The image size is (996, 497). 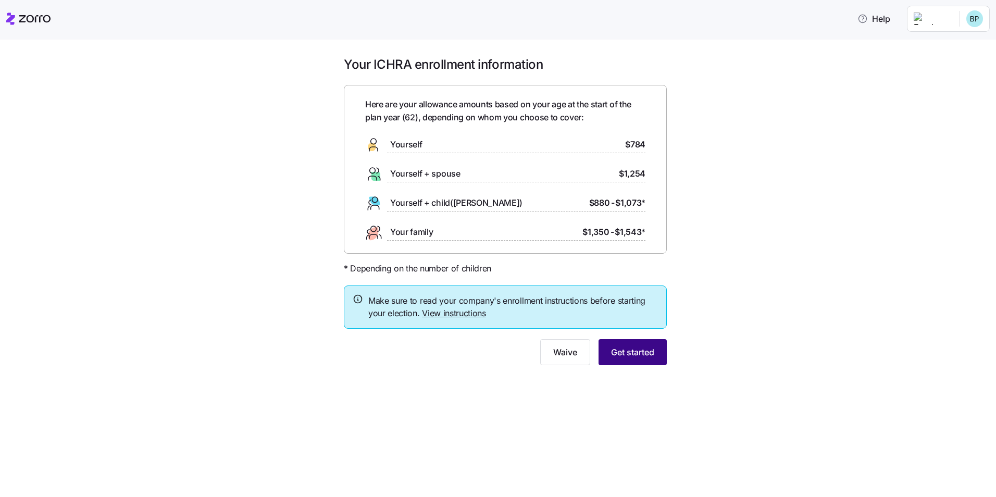 What do you see at coordinates (632, 173) in the screenshot?
I see `span: $1,254` at bounding box center [632, 173].